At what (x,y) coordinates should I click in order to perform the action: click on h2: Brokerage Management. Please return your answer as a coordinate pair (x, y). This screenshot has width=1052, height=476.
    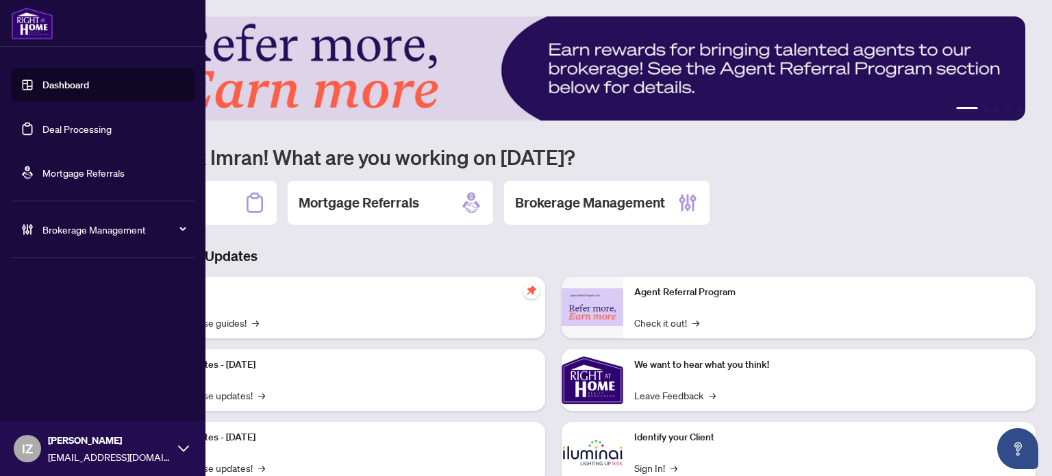
    Looking at the image, I should click on (590, 203).